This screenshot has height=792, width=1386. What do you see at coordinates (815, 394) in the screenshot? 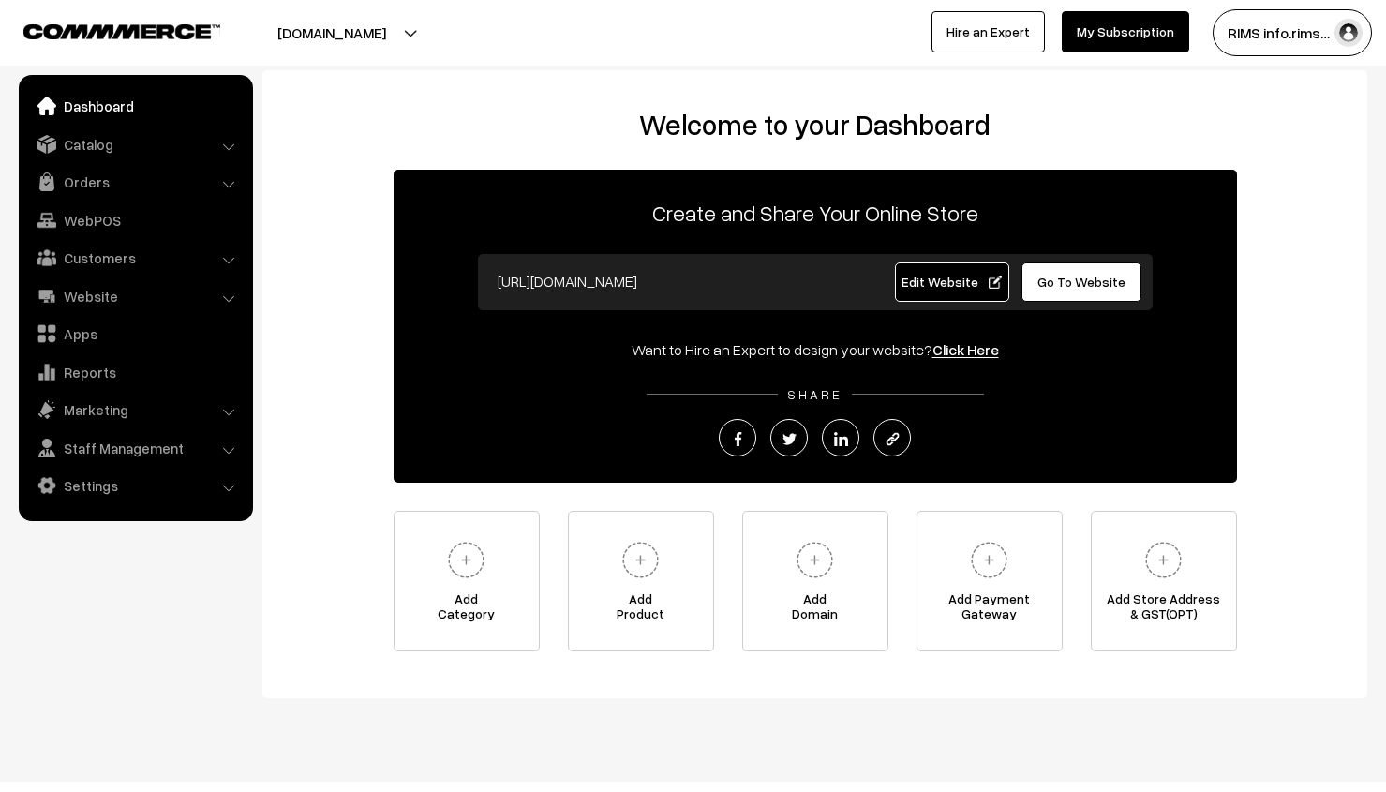
I see `span: SHARE` at bounding box center [815, 394].